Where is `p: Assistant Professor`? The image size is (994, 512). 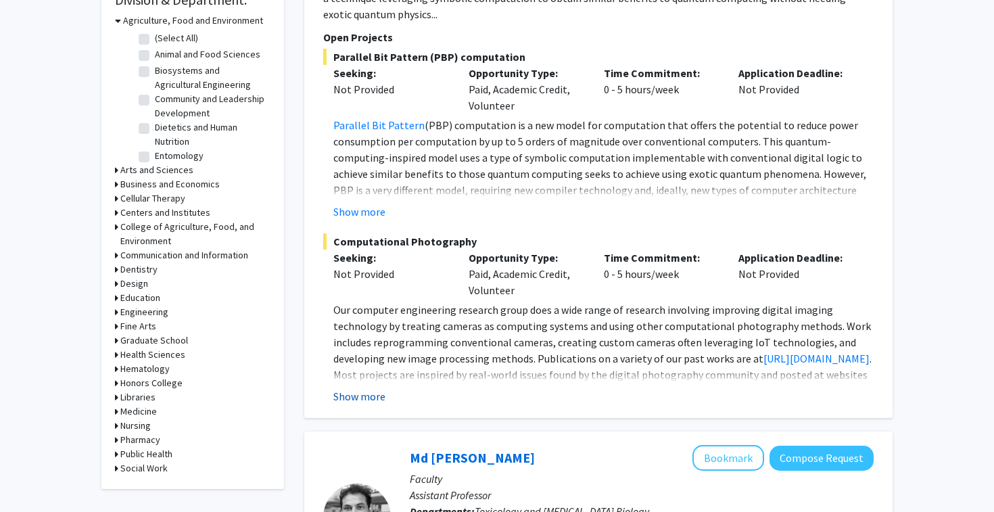
p: Assistant Professor is located at coordinates (642, 495).